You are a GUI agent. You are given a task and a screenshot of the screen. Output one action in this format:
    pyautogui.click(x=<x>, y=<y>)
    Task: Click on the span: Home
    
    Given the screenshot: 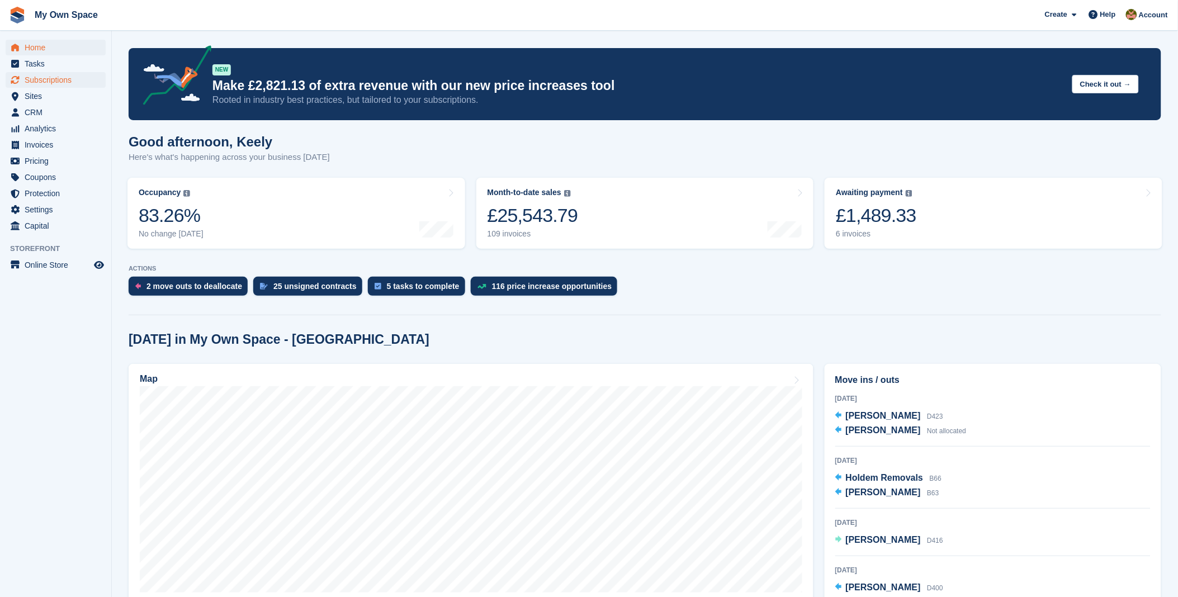 What is the action you would take?
    pyautogui.click(x=58, y=48)
    